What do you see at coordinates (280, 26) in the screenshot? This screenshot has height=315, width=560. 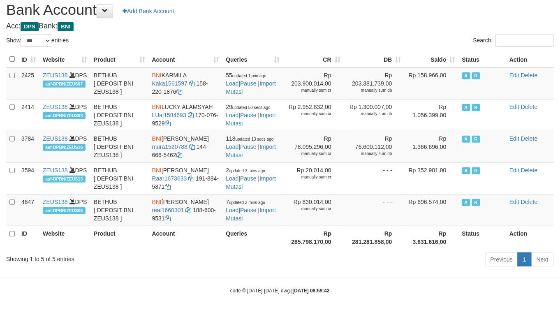 I see `h4: Acc: Bank:` at bounding box center [280, 26].